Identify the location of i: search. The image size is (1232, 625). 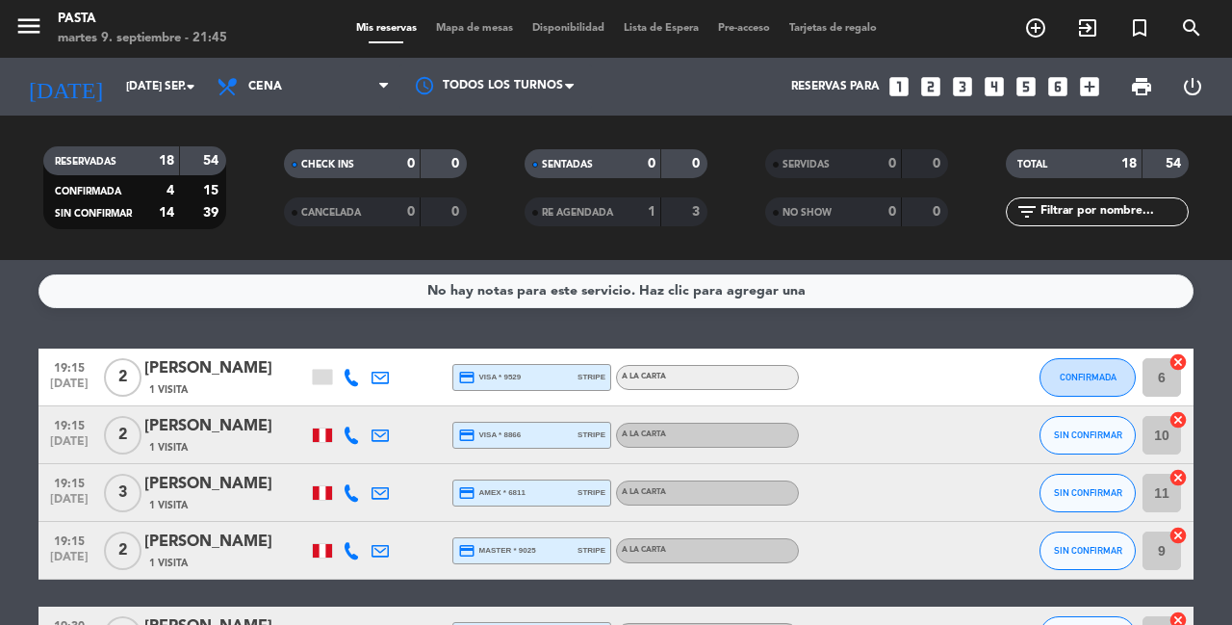
(1191, 28).